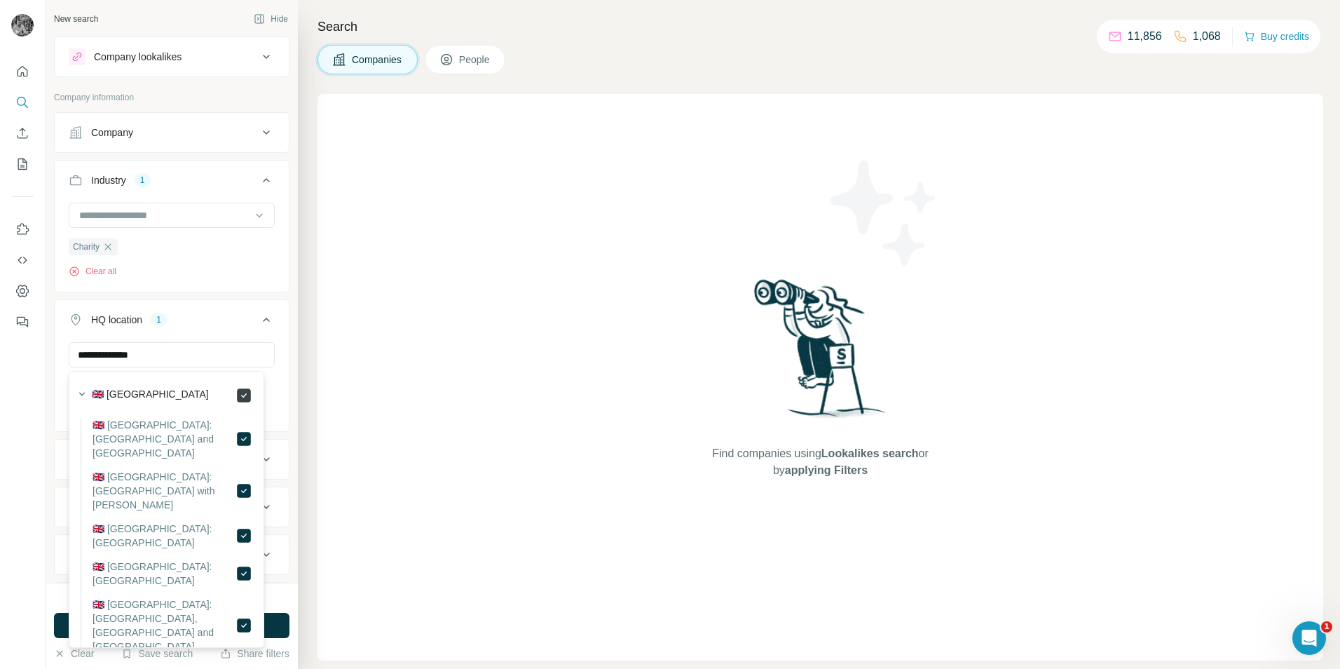  Describe the element at coordinates (172, 183) in the screenshot. I see `button: Industry1` at that location.